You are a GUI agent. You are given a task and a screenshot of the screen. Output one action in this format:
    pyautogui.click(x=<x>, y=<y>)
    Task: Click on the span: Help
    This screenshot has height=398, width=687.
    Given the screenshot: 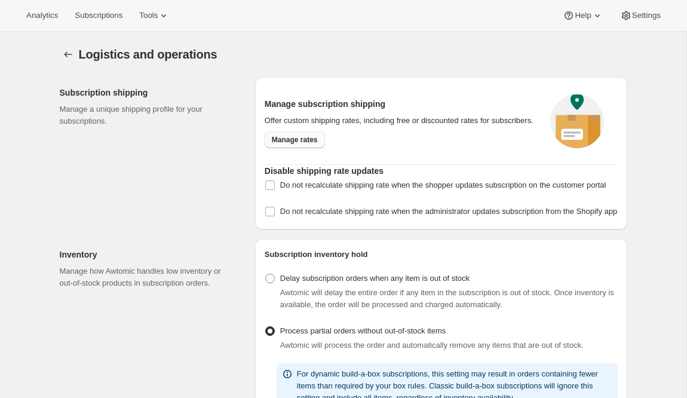 What is the action you would take?
    pyautogui.click(x=582, y=16)
    